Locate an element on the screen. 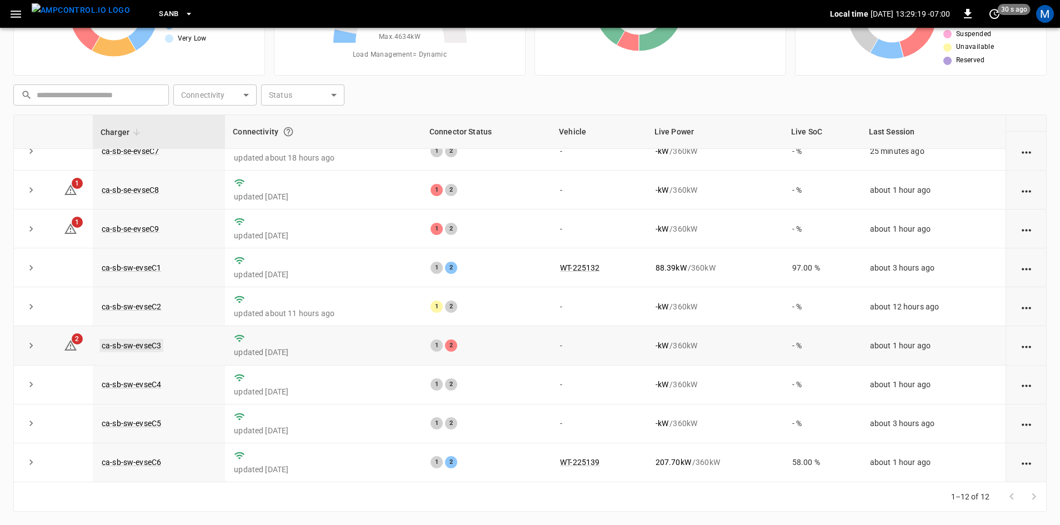 This screenshot has height=525, width=1060. span: SanB is located at coordinates (169, 14).